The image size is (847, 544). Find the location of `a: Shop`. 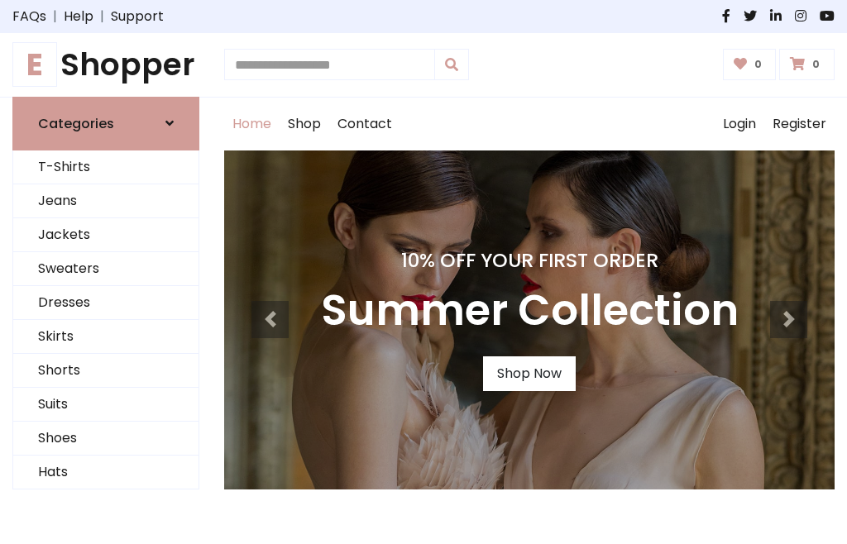

a: Shop is located at coordinates (304, 124).